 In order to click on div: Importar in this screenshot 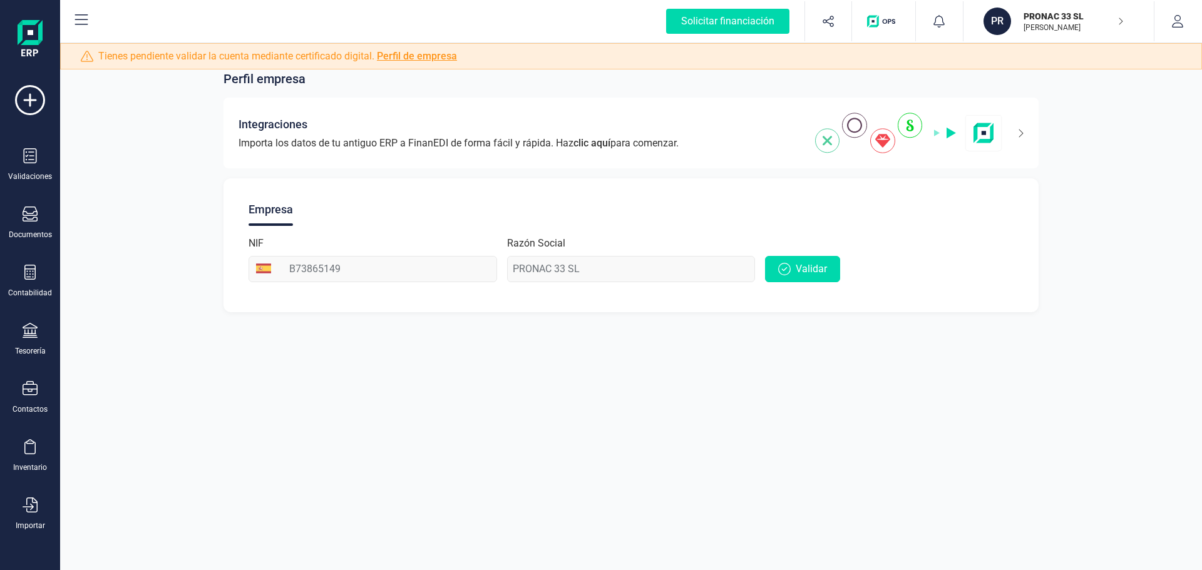, I will do `click(30, 526)`.